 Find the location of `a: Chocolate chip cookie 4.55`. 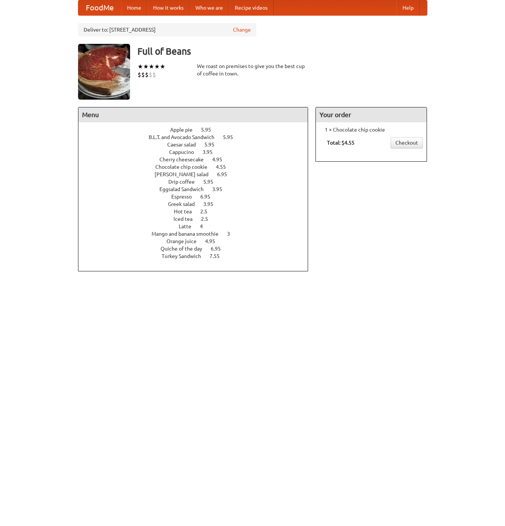

a: Chocolate chip cookie 4.55 is located at coordinates (198, 167).